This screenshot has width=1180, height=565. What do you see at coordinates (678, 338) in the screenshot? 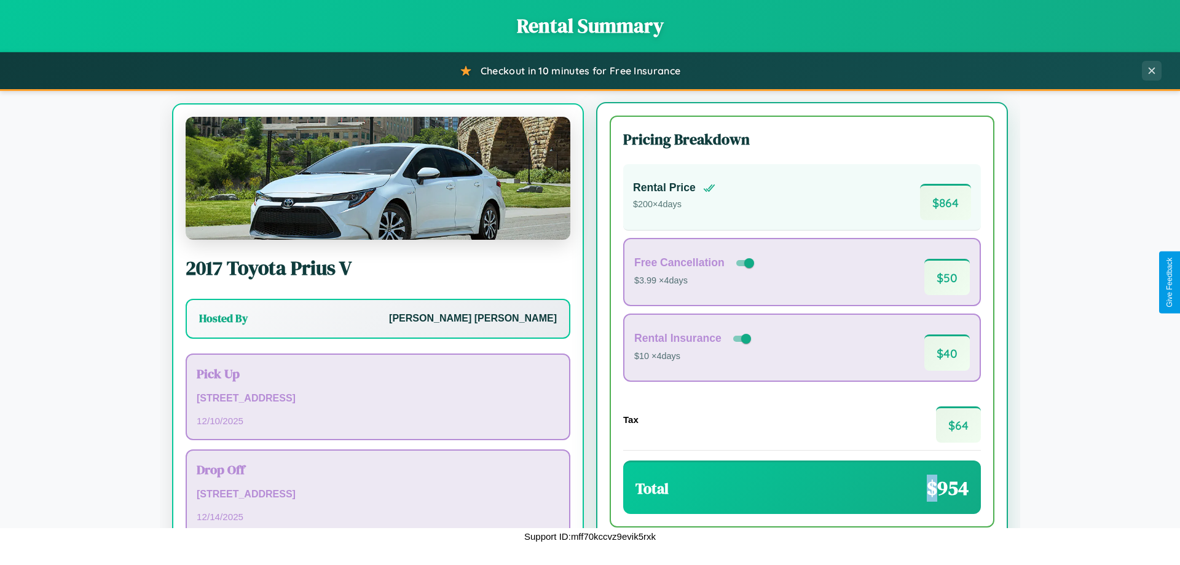
I see `h4: Rental Insurance` at bounding box center [678, 338].